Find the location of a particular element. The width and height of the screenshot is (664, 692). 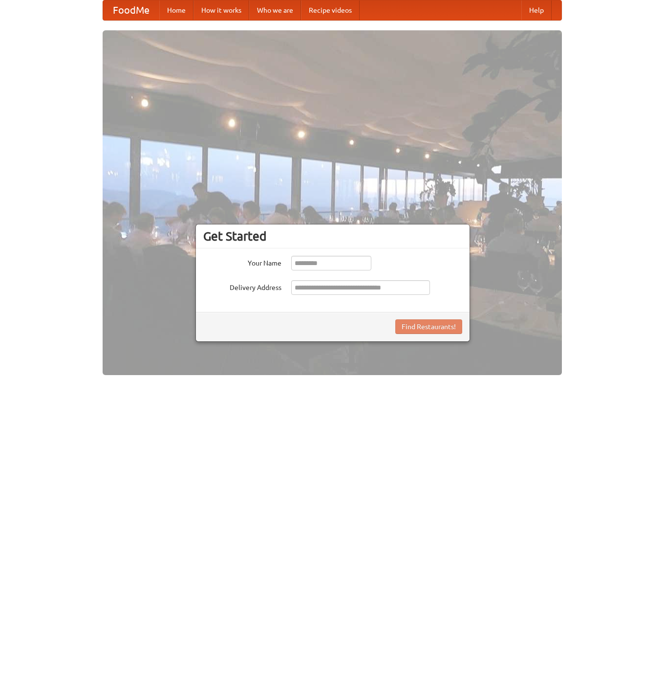

label: Delivery Address is located at coordinates (243, 286).